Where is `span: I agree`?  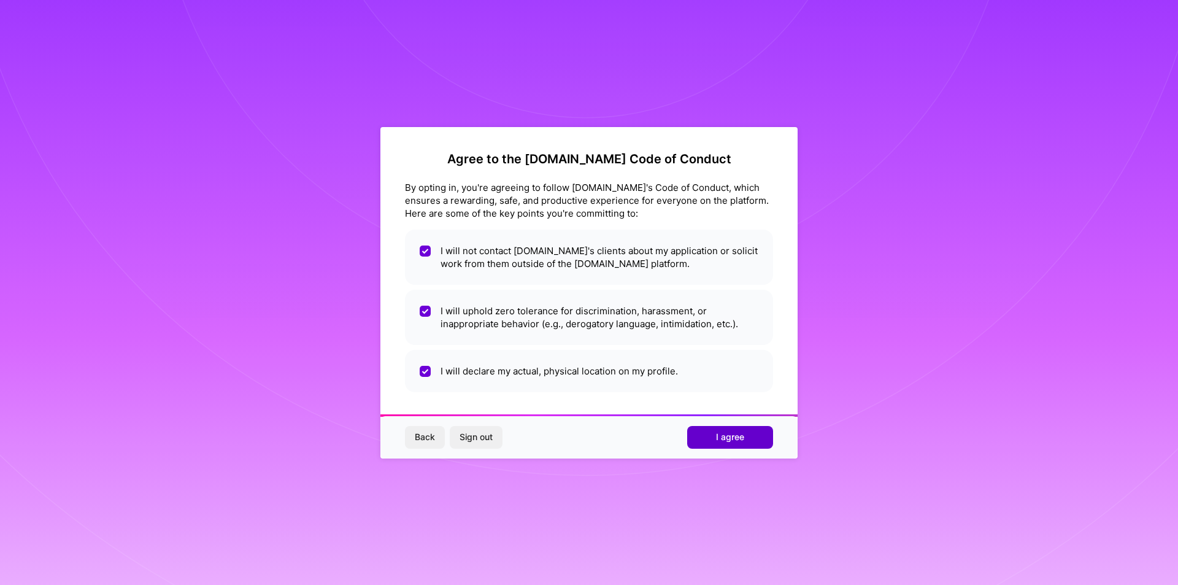 span: I agree is located at coordinates (730, 437).